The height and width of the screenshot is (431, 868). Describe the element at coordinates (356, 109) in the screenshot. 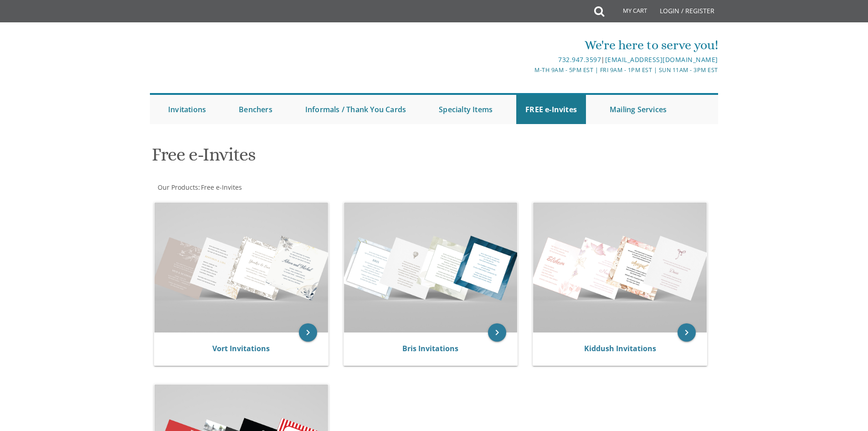

I see `a: Informals / Thank You Cards` at that location.